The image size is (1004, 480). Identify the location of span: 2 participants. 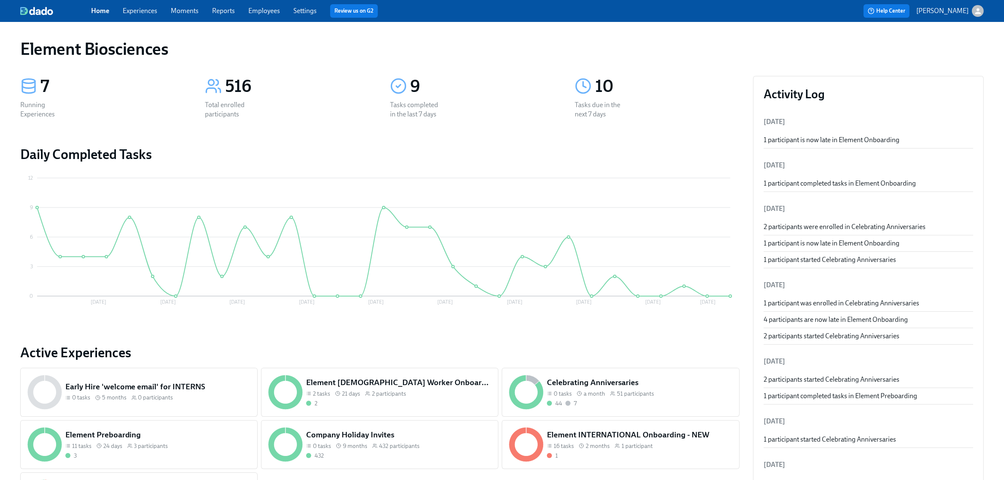
(389, 393).